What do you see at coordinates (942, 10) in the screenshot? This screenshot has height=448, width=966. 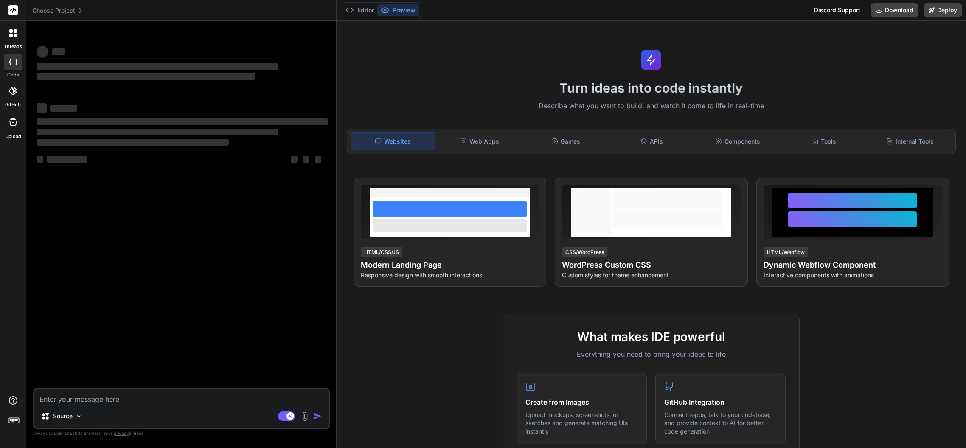 I see `button: Deploy` at bounding box center [942, 10].